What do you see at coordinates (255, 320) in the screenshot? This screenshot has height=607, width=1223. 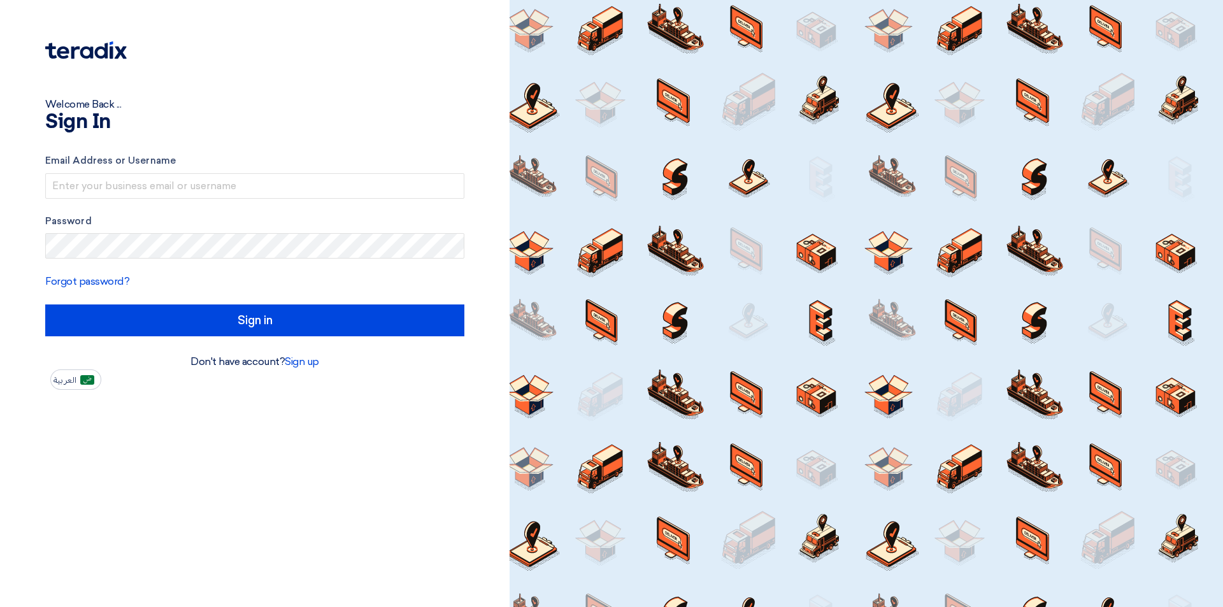 I see `input: Sign in` at bounding box center [255, 320].